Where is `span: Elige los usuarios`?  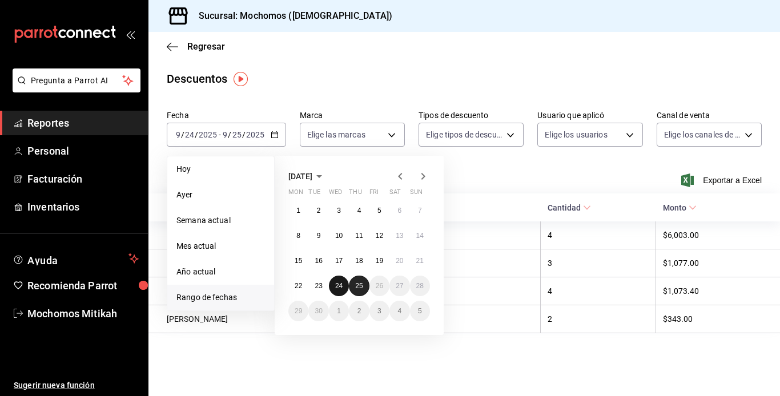 span: Elige los usuarios is located at coordinates (575, 135).